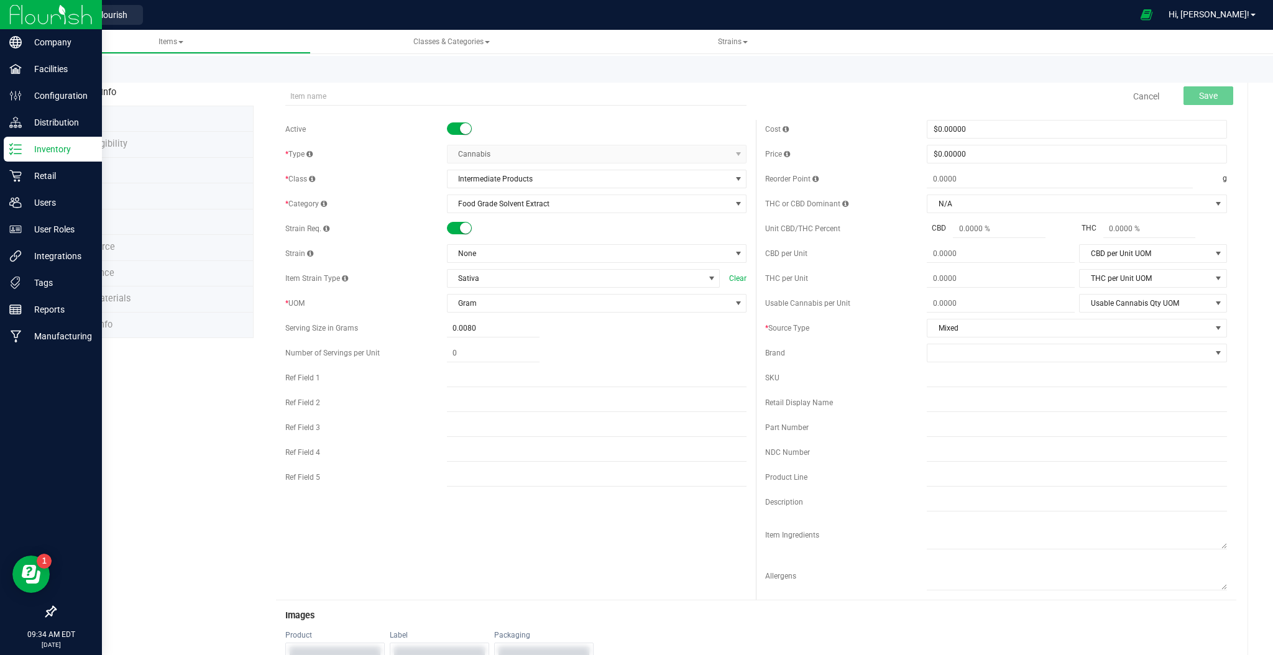  What do you see at coordinates (1145, 278) in the screenshot?
I see `span: THC per Unit UOM` at bounding box center [1145, 278].